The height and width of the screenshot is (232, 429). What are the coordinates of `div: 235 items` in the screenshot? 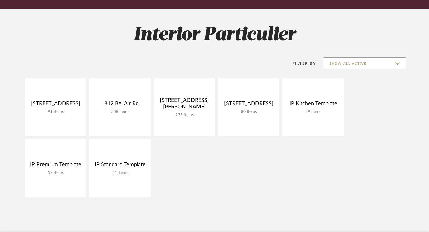 It's located at (184, 115).